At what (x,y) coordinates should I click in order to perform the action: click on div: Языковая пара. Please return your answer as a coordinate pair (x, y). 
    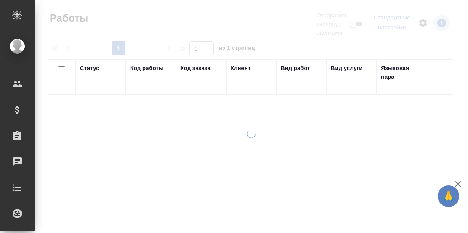
    Looking at the image, I should click on (402, 73).